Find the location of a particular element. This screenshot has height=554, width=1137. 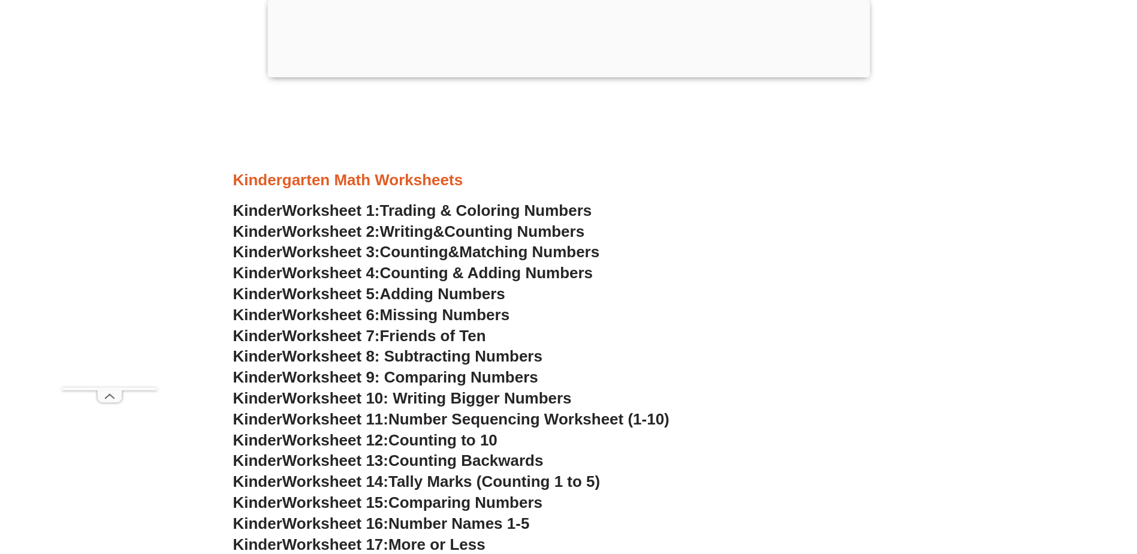

span: Worksheet 10: Writing Bigger Numbers is located at coordinates (427, 398).